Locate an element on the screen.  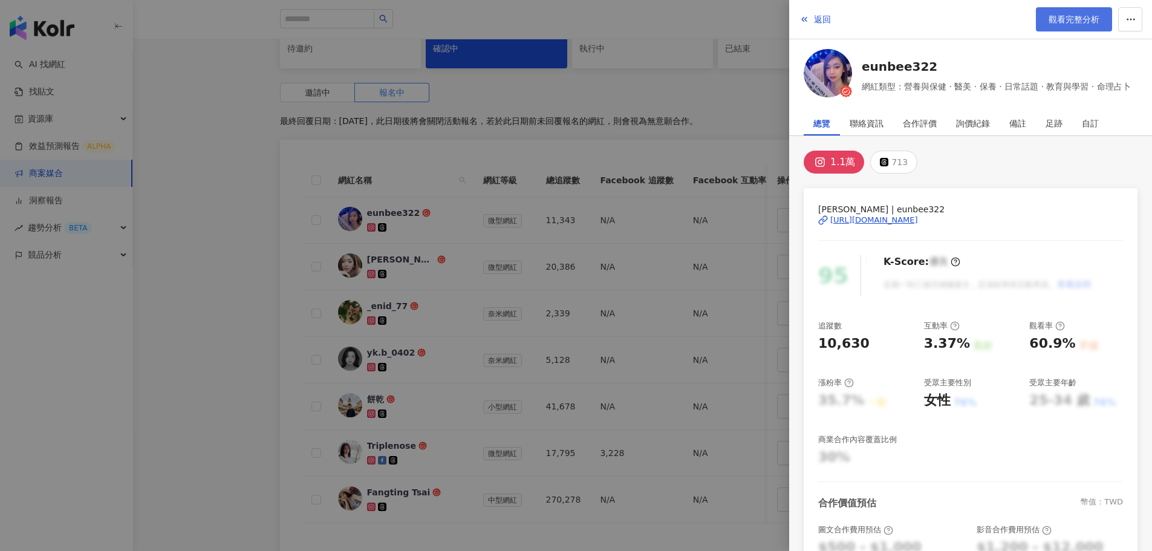
span: 返回 is located at coordinates (822, 19).